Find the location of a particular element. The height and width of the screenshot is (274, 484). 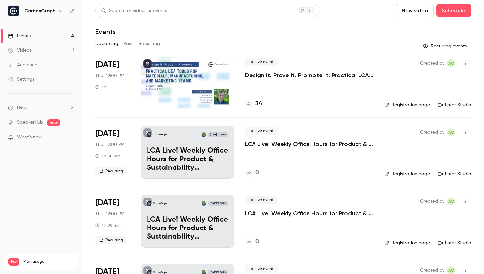

h4: 34 is located at coordinates (259, 103).